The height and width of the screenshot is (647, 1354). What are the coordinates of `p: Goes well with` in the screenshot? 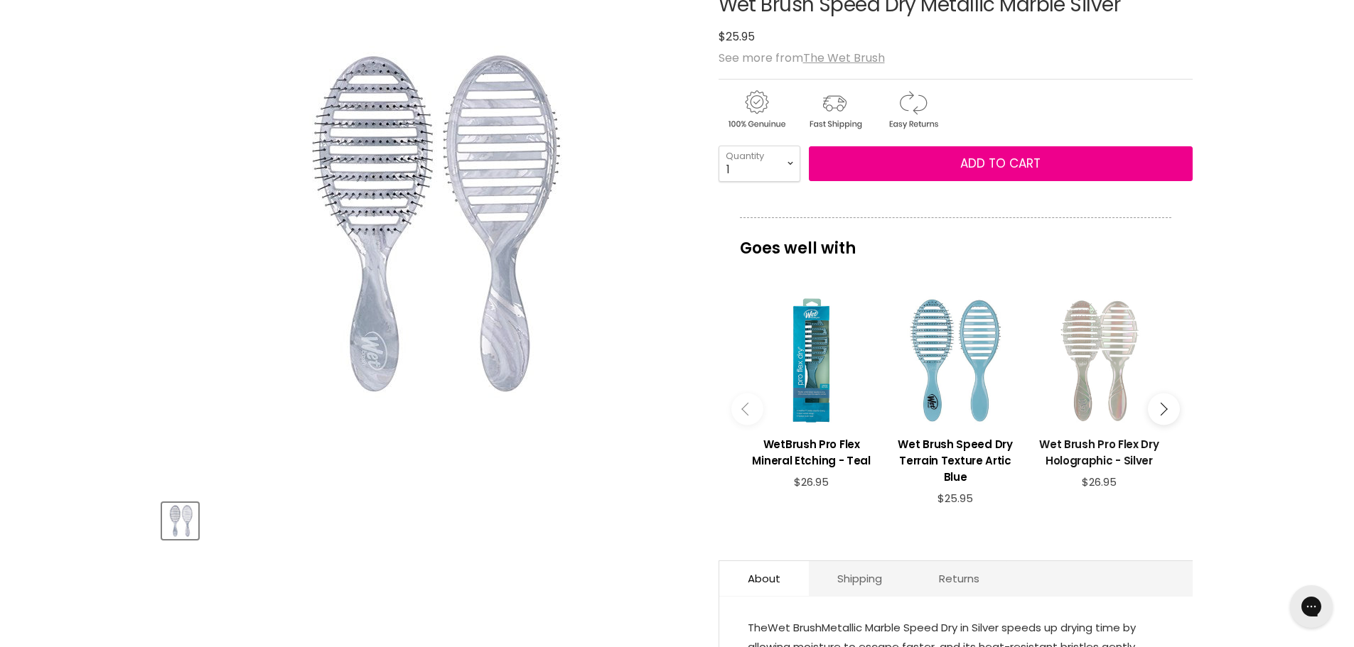 It's located at (955, 241).